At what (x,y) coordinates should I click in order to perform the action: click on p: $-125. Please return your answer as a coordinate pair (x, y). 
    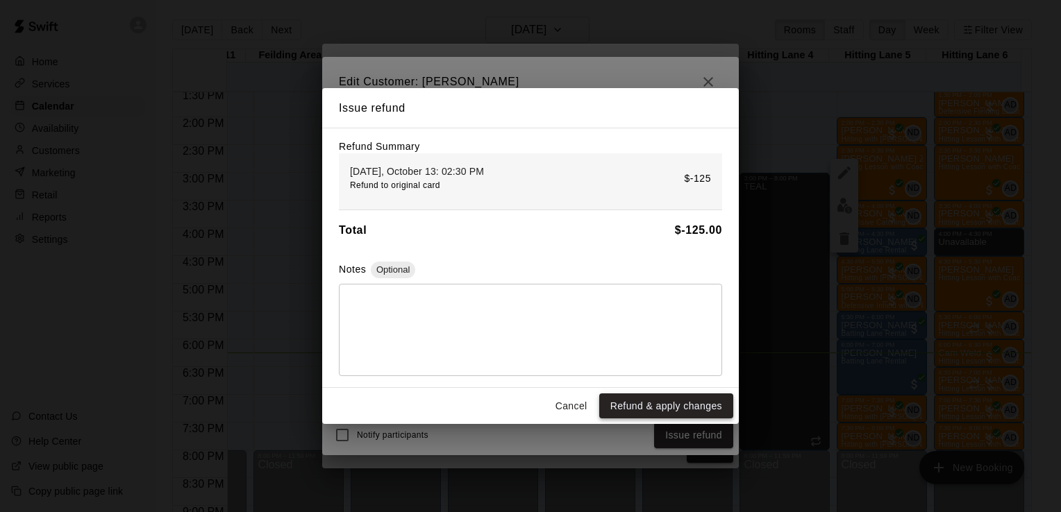
    Looking at the image, I should click on (697, 178).